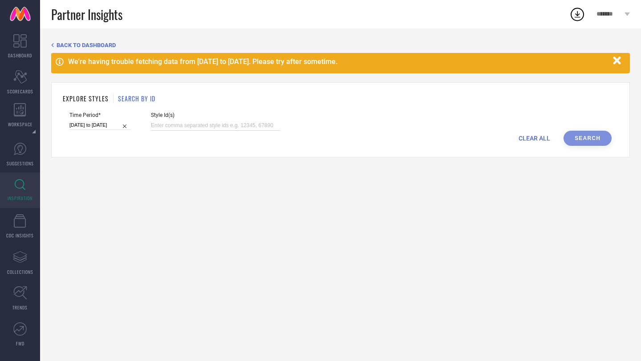 The height and width of the screenshot is (361, 641). What do you see at coordinates (87, 14) in the screenshot?
I see `span: Partner Insights` at bounding box center [87, 14].